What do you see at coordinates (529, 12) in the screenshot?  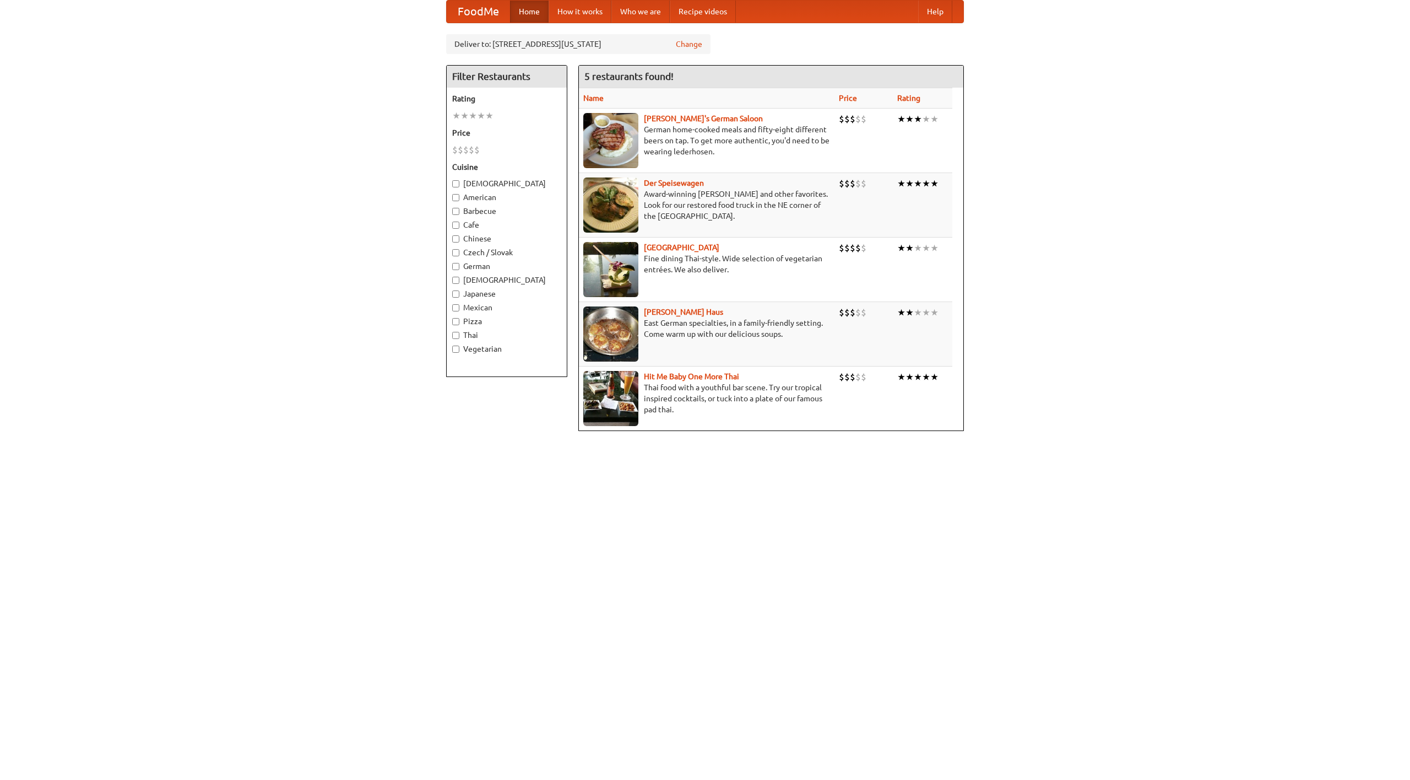 I see `a: Home` at bounding box center [529, 12].